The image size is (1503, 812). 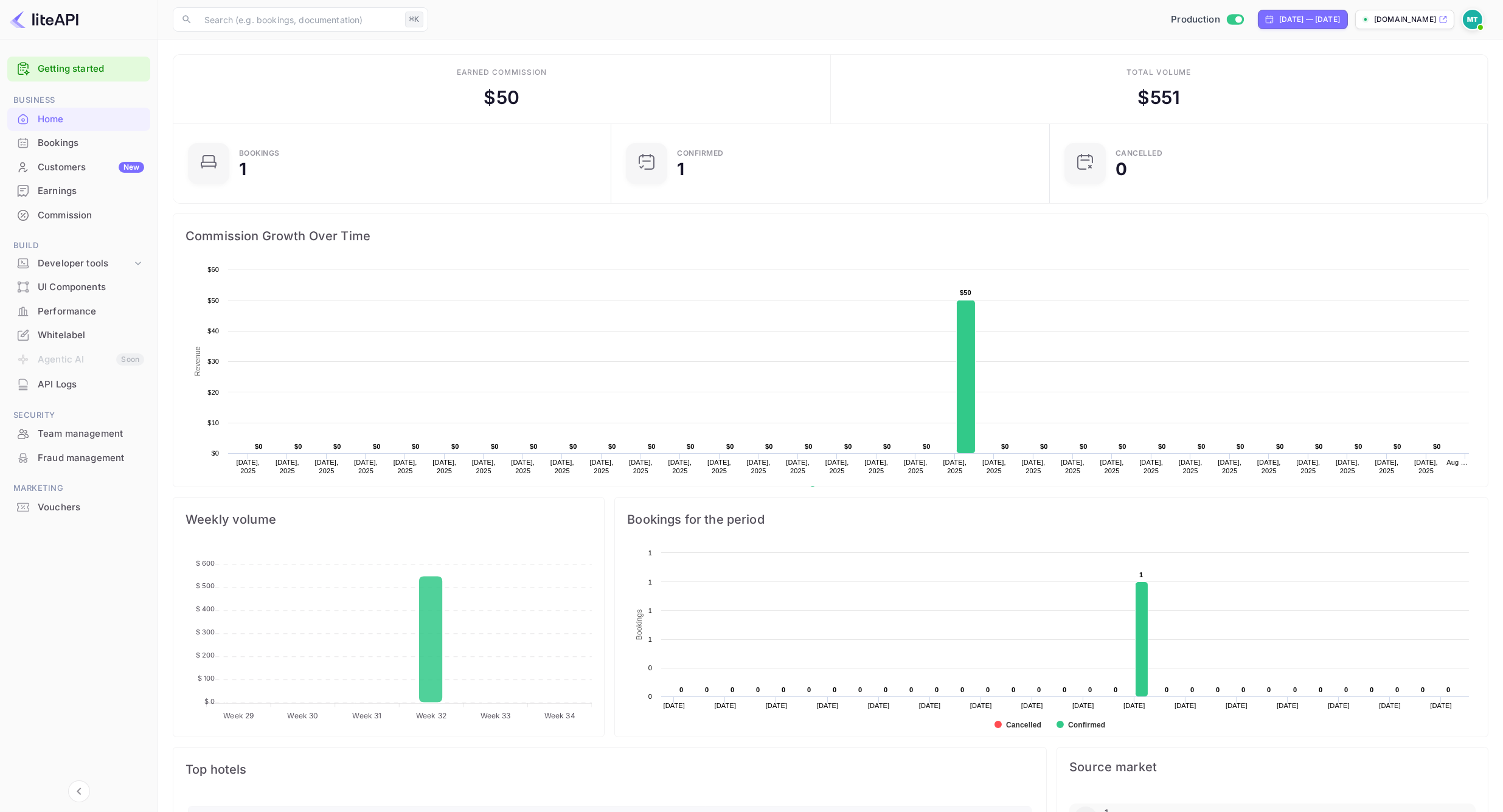 I want to click on tspan: Week 34, so click(x=559, y=715).